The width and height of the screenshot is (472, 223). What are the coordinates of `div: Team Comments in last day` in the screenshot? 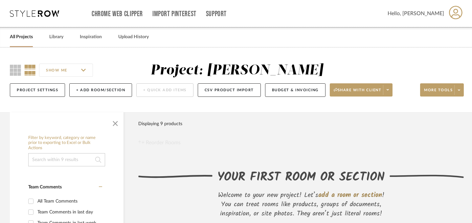 It's located at (69, 212).